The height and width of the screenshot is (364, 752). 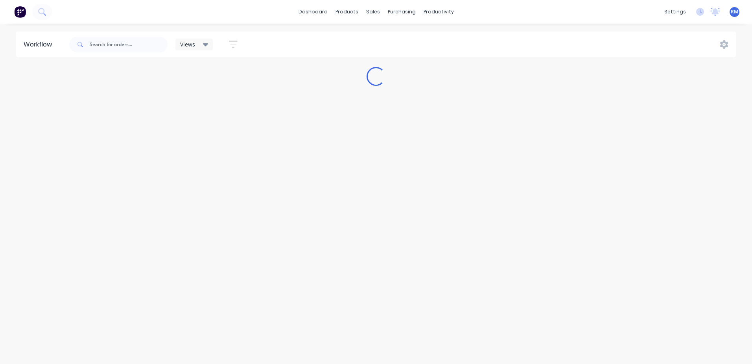 I want to click on div: settings, so click(x=675, y=12).